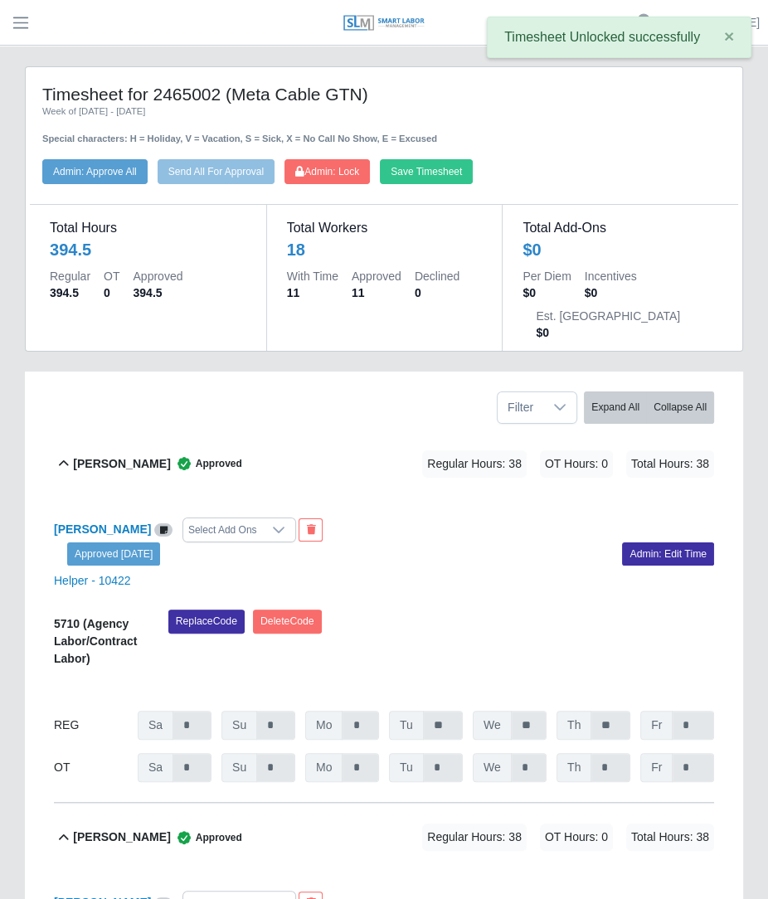 Image resolution: width=768 pixels, height=899 pixels. What do you see at coordinates (667, 554) in the screenshot?
I see `a: Admin: Edit Time` at bounding box center [667, 554].